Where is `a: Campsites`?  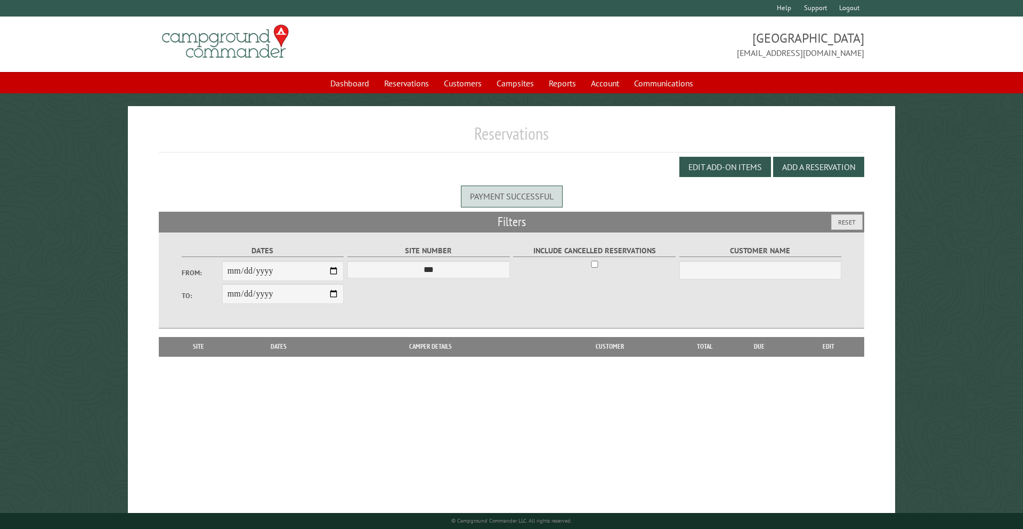
a: Campsites is located at coordinates (515, 83).